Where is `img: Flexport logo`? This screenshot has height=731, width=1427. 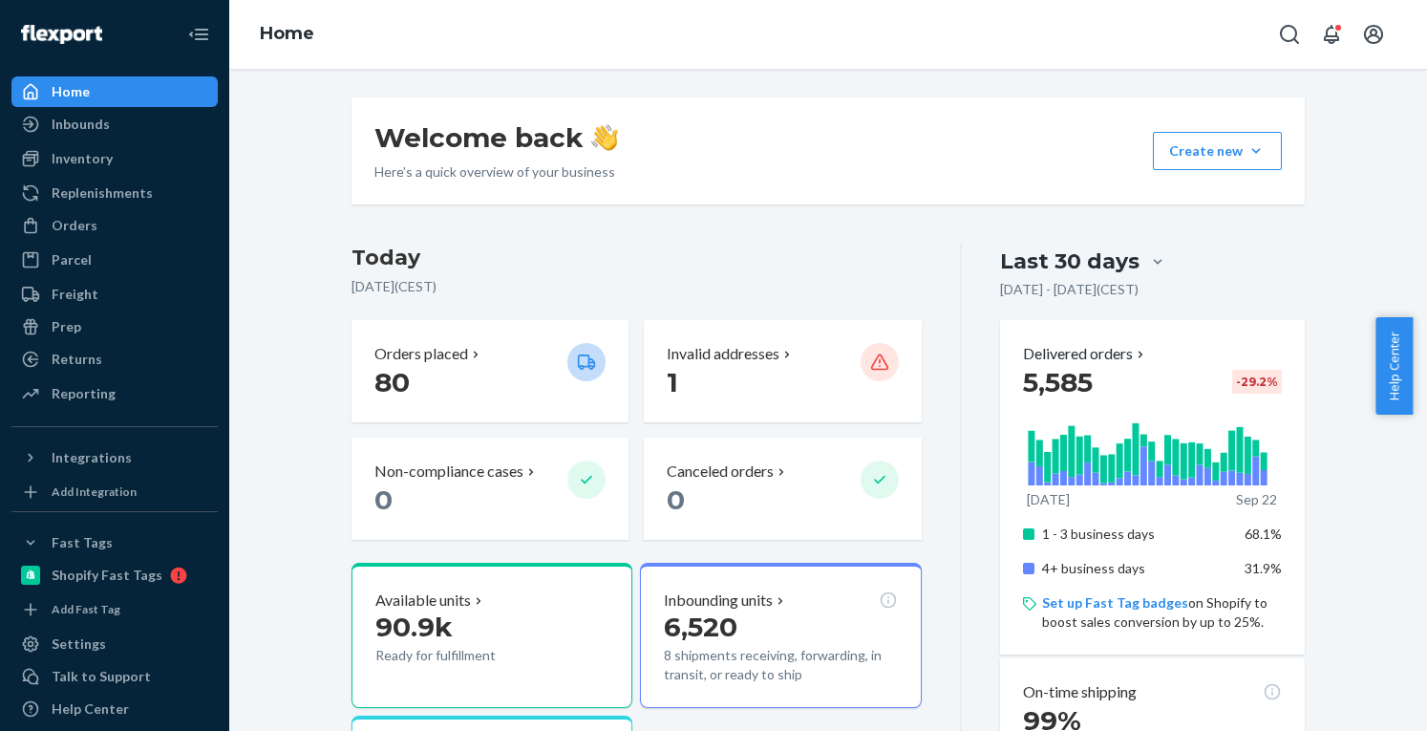 img: Flexport logo is located at coordinates (61, 34).